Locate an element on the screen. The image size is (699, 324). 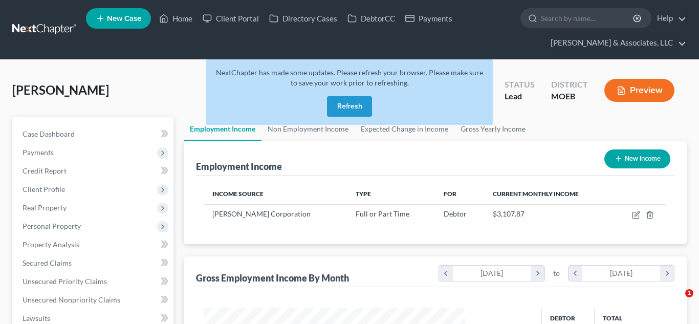
span: Debtor is located at coordinates (455, 213).